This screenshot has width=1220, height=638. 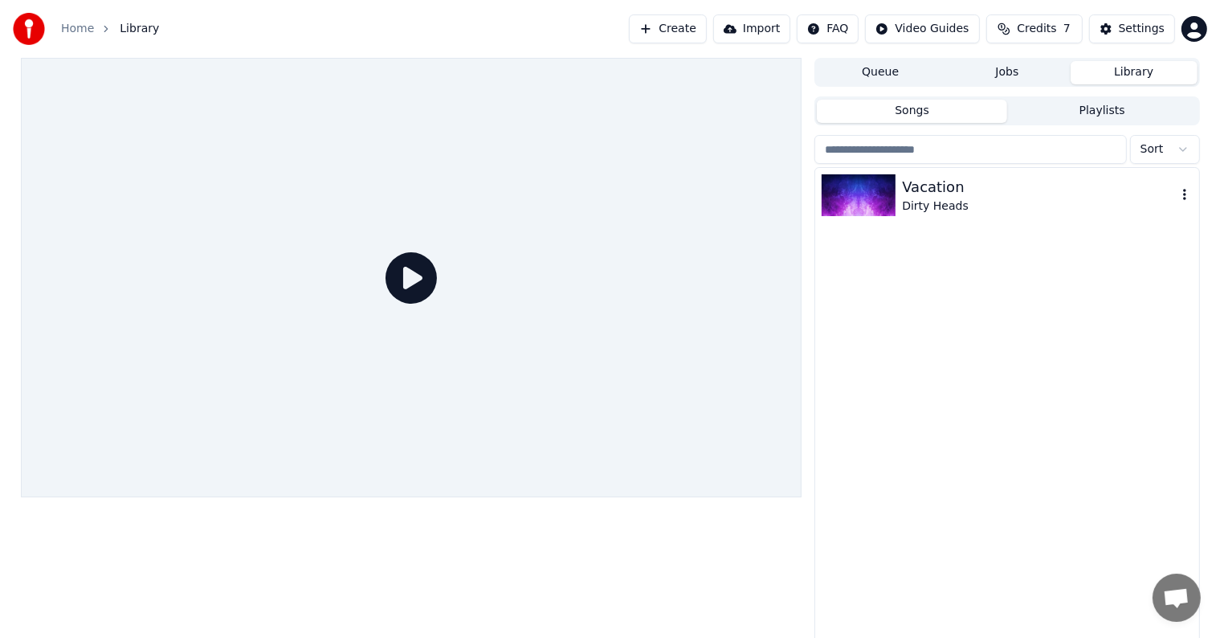 I want to click on nav: breadcrumb, so click(x=110, y=29).